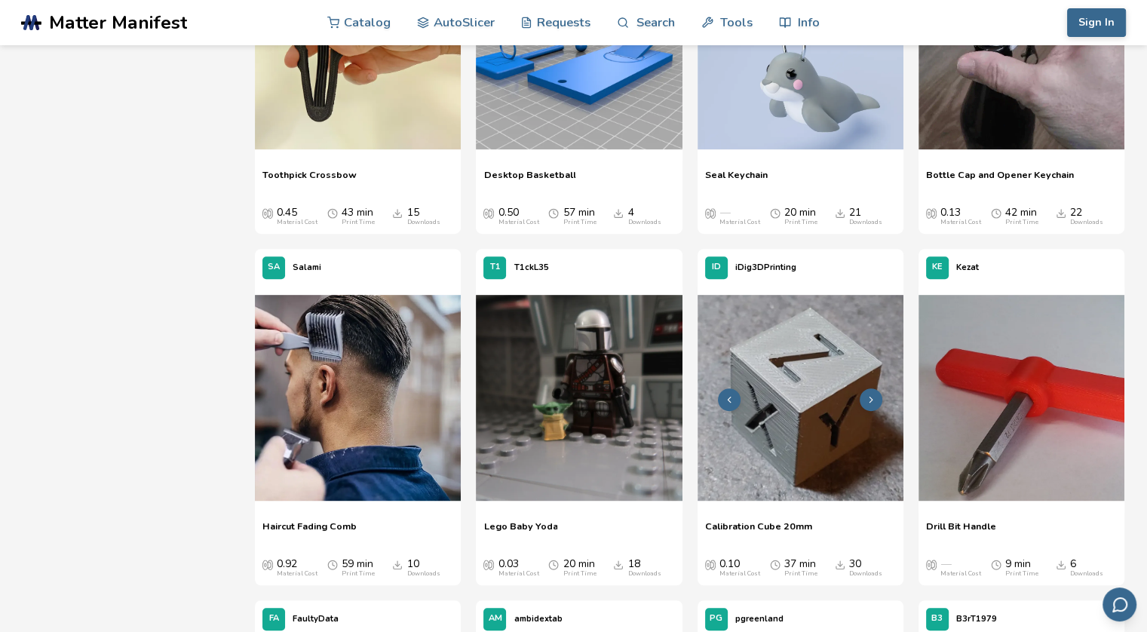 This screenshot has height=632, width=1147. What do you see at coordinates (358, 216) in the screenshot?
I see `div: 43 min` at bounding box center [358, 216].